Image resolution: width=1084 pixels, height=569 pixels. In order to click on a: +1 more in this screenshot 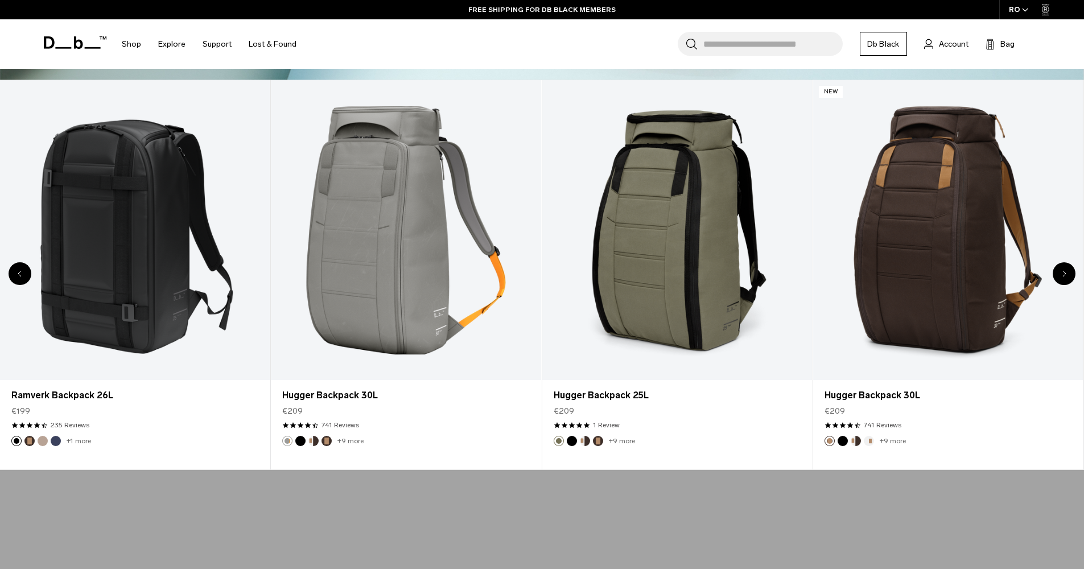, I will do `click(79, 441)`.